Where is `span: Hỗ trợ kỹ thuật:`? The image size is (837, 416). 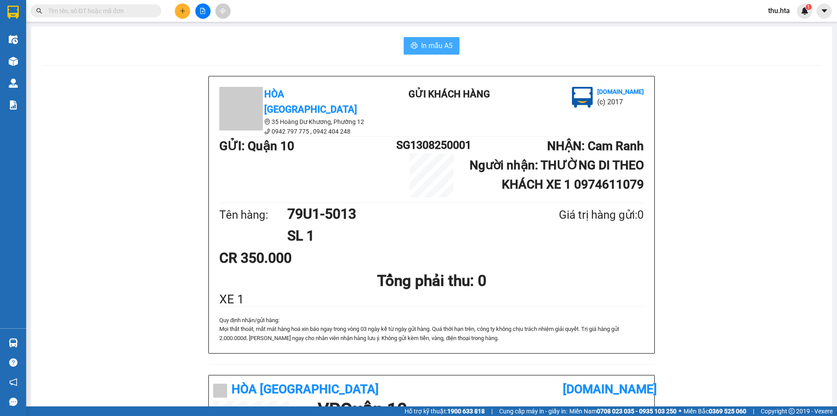 span: Hỗ trợ kỹ thuật: is located at coordinates (445, 411).